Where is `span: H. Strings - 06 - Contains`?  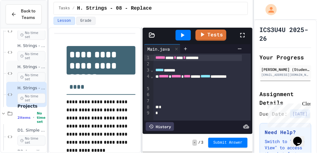
span: H. Strings - 06 - Contains is located at coordinates (31, 46).